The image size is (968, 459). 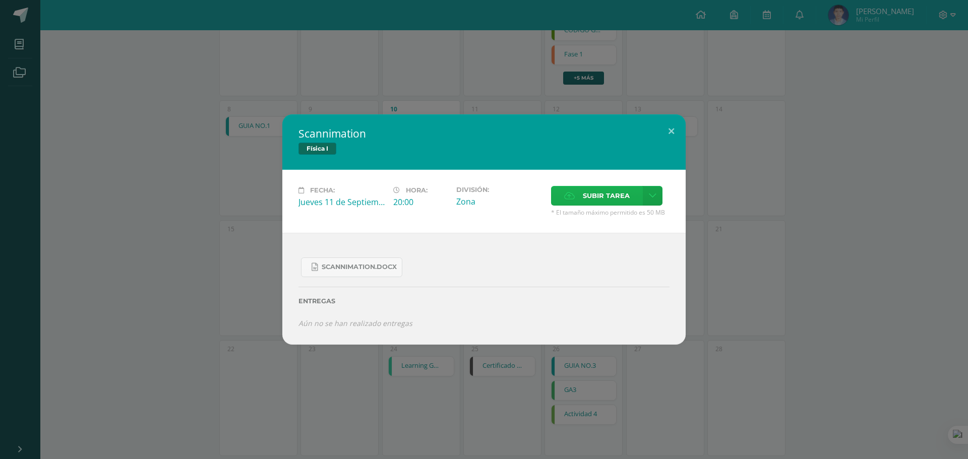 I want to click on label: Entregas, so click(x=484, y=301).